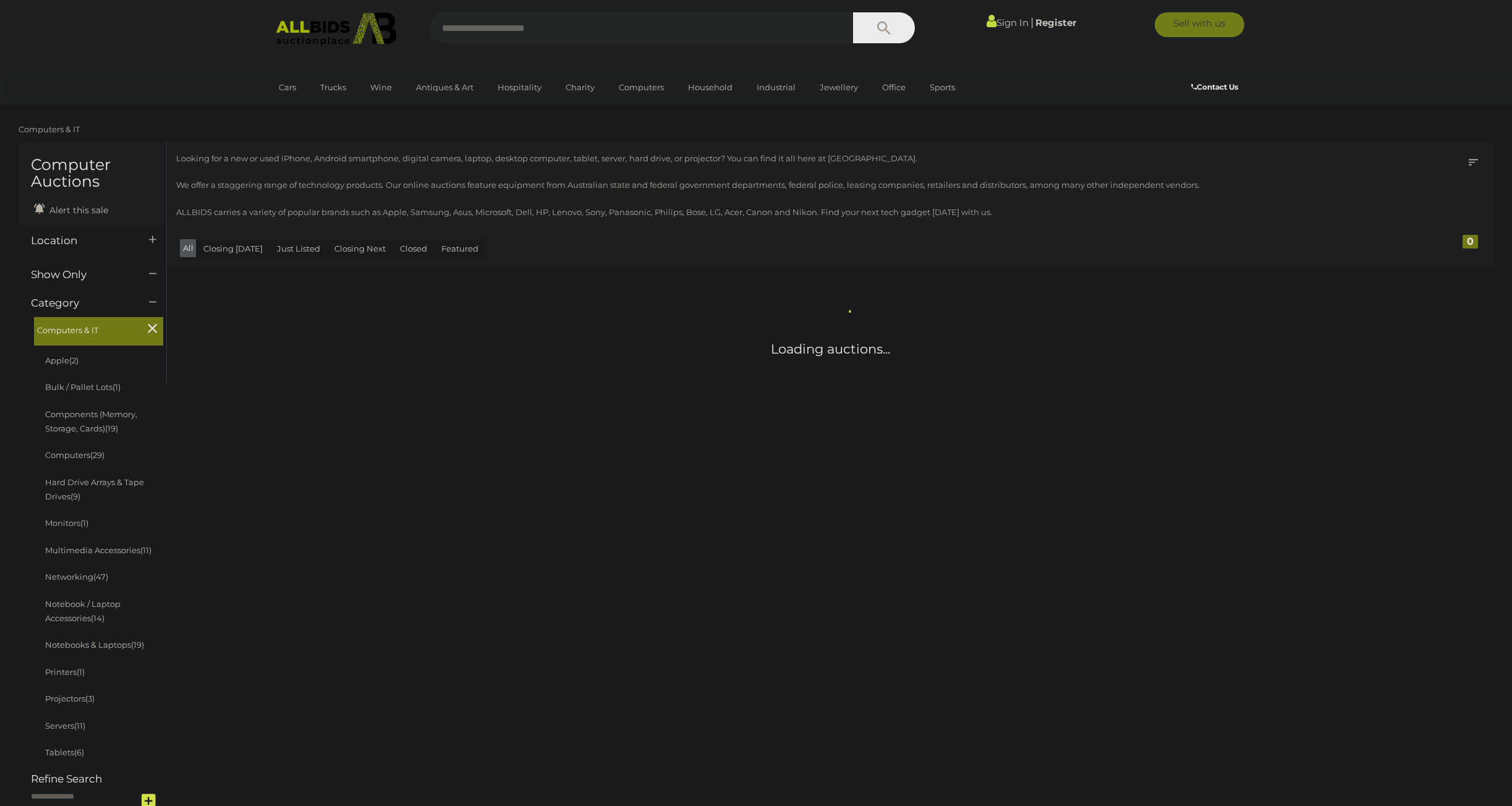 The height and width of the screenshot is (806, 1512). What do you see at coordinates (335, 29) in the screenshot?
I see `img: Allbids.com.au` at bounding box center [335, 29].